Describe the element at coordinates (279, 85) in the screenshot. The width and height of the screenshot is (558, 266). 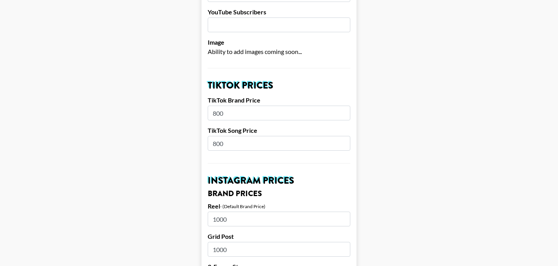
I see `h2: TikTok Prices` at that location.